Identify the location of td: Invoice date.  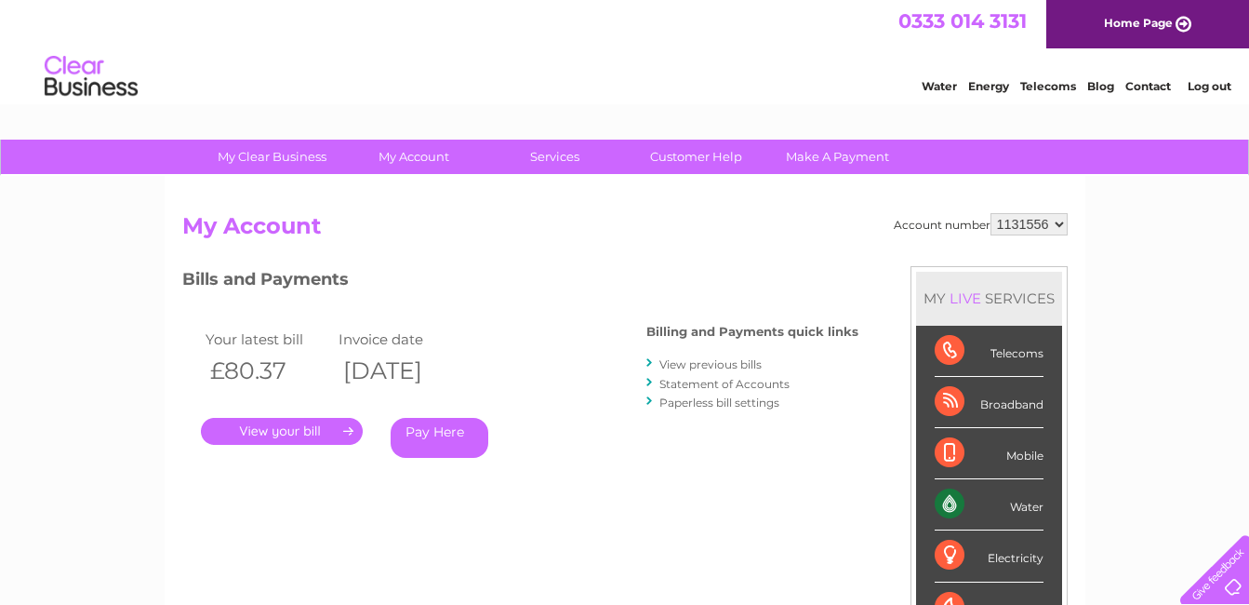
(401, 339).